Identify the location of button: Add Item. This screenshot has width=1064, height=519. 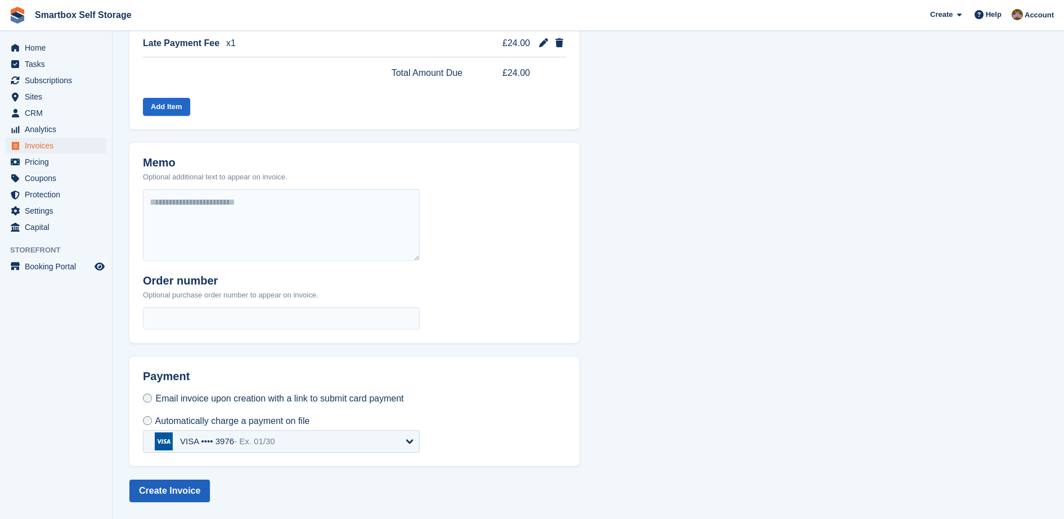
(166, 107).